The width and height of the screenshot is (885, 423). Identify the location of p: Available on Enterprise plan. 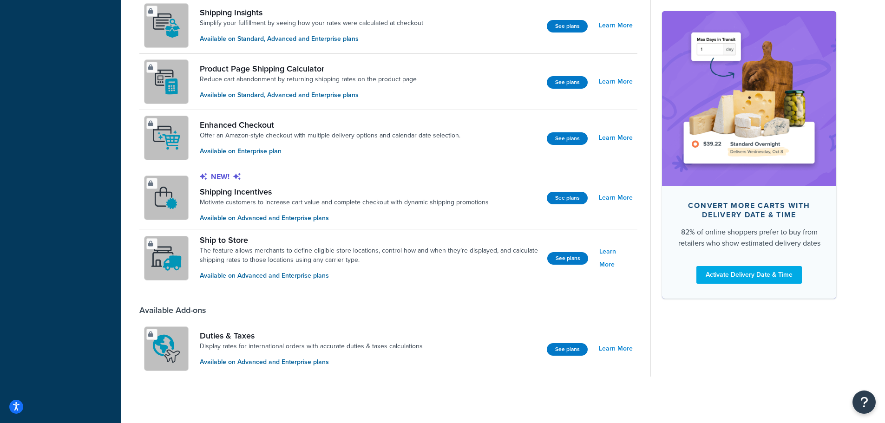
(330, 152).